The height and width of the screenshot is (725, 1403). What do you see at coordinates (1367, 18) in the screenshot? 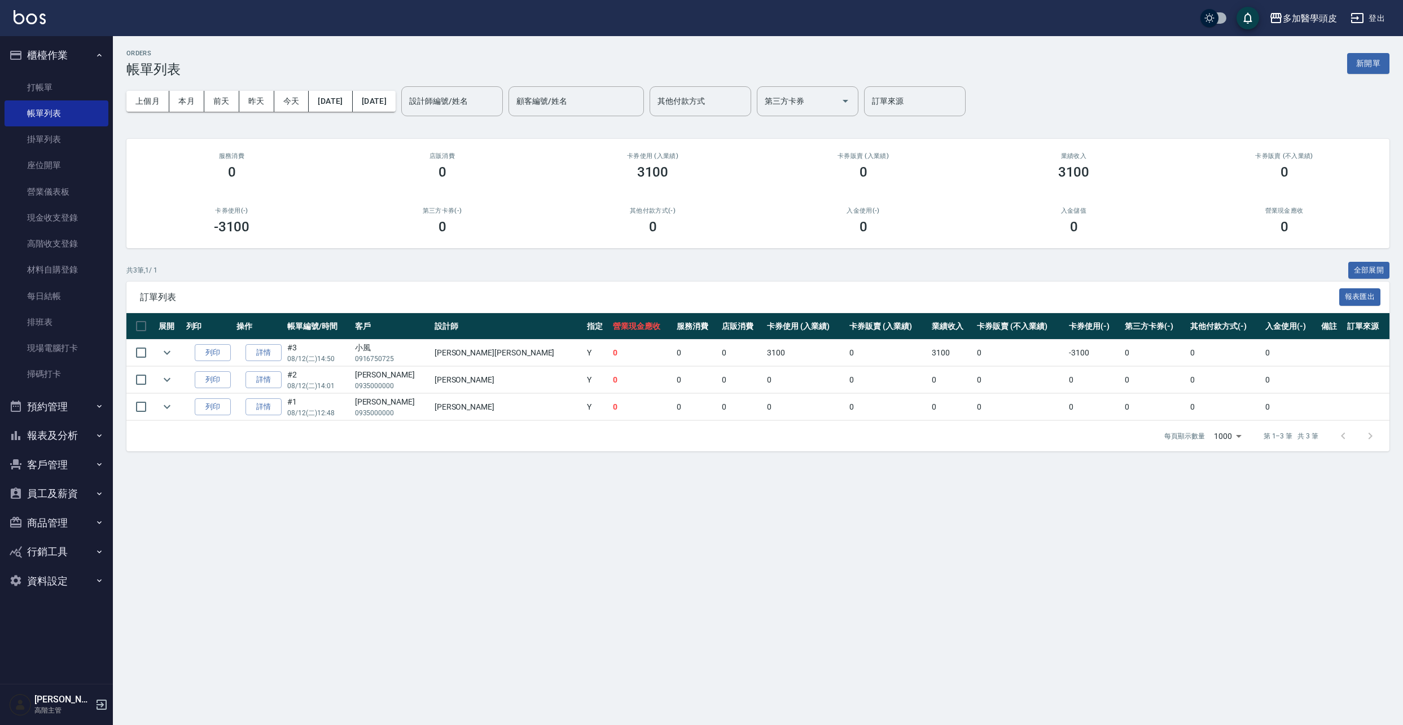
I see `button: 登出` at bounding box center [1367, 18].